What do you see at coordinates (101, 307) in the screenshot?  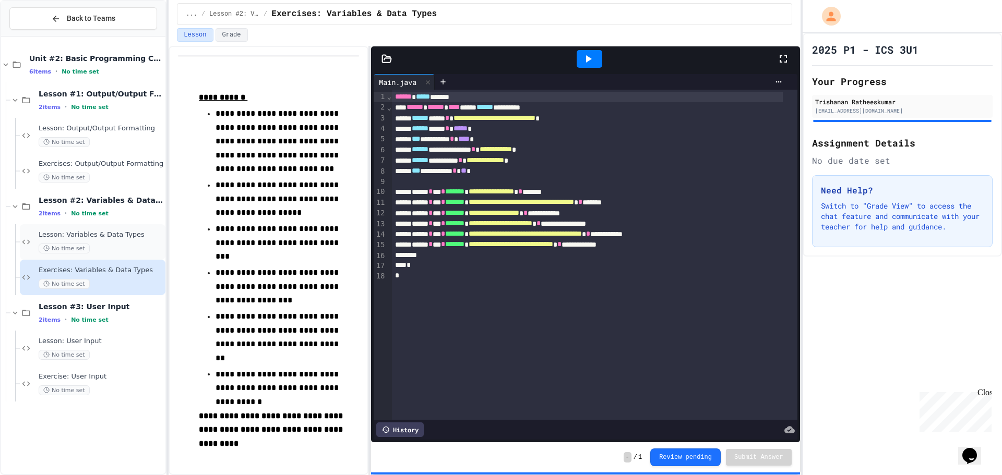 I see `span: Lesson #3: User Input` at bounding box center [101, 307].